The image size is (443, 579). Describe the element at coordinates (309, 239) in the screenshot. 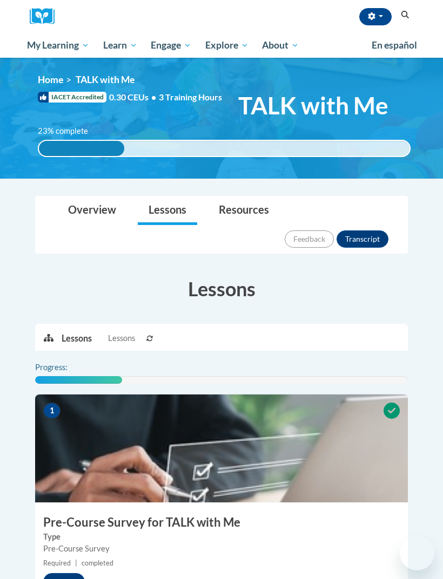

I see `button: Feedback` at that location.